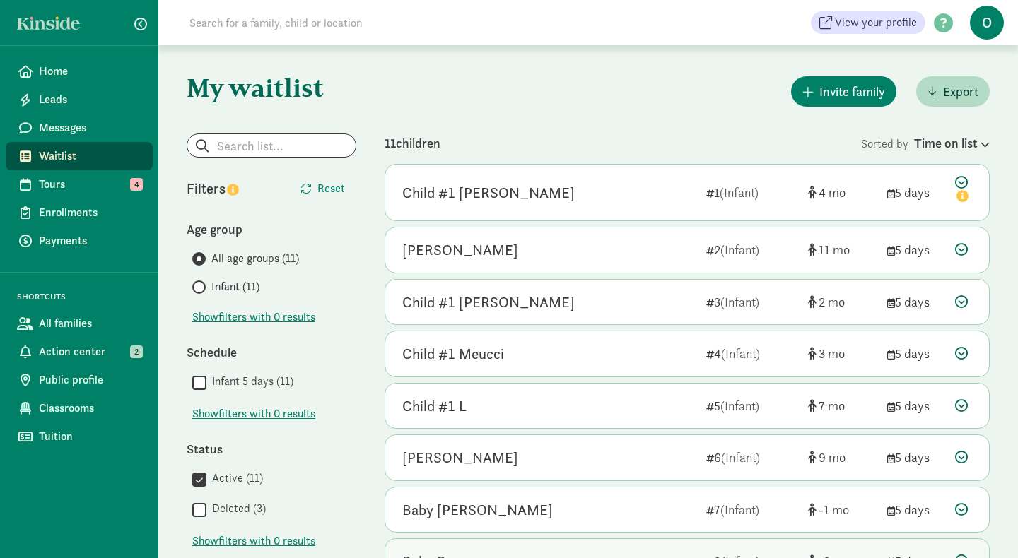 Image resolution: width=1018 pixels, height=558 pixels. Describe the element at coordinates (751, 353) in the screenshot. I see `div: 4` at that location.